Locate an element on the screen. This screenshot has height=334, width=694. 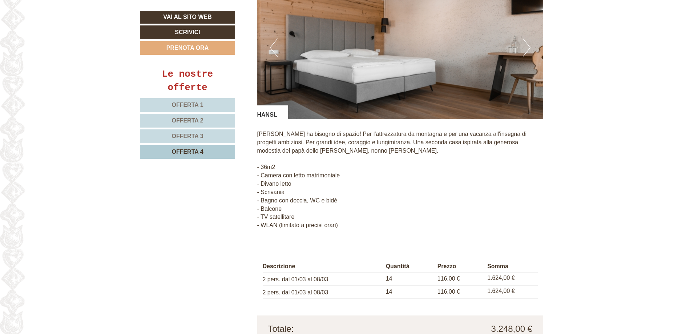
a: Prenota ora is located at coordinates (188, 48).